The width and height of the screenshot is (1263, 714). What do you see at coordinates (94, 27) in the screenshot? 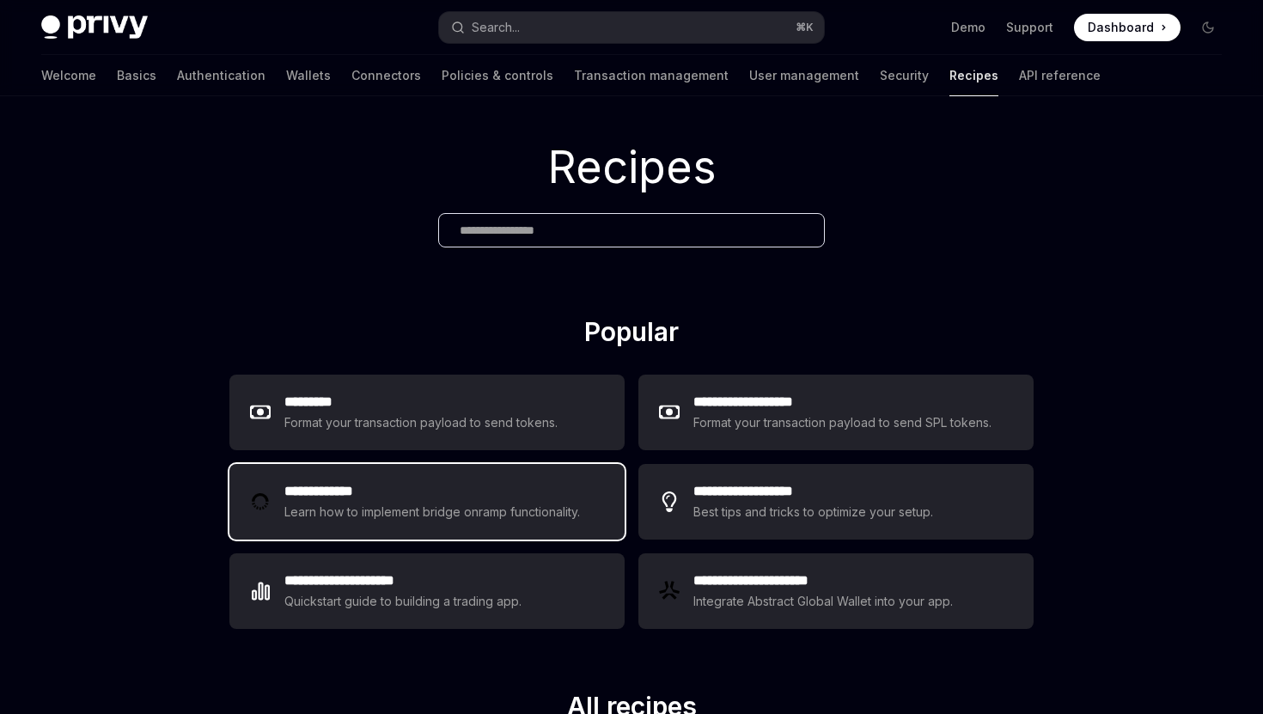
I see `img: dark logo` at bounding box center [94, 27].